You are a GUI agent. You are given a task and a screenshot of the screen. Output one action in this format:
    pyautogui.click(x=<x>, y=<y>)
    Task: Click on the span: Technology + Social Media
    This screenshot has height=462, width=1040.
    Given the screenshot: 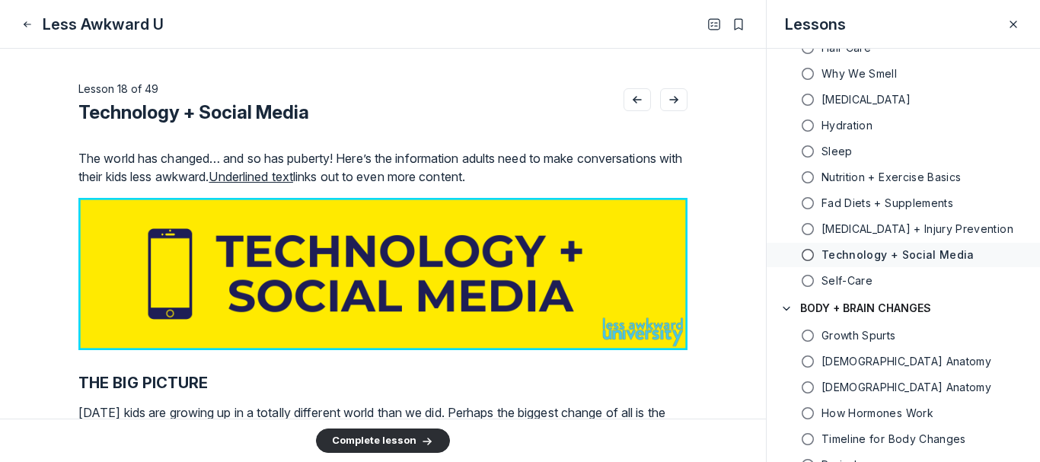 What is the action you would take?
    pyautogui.click(x=897, y=255)
    